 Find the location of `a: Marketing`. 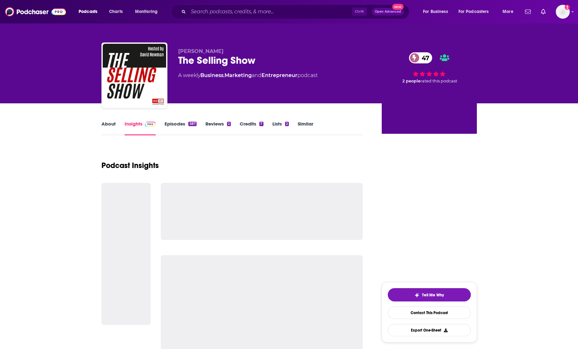

a: Marketing is located at coordinates (238, 75).